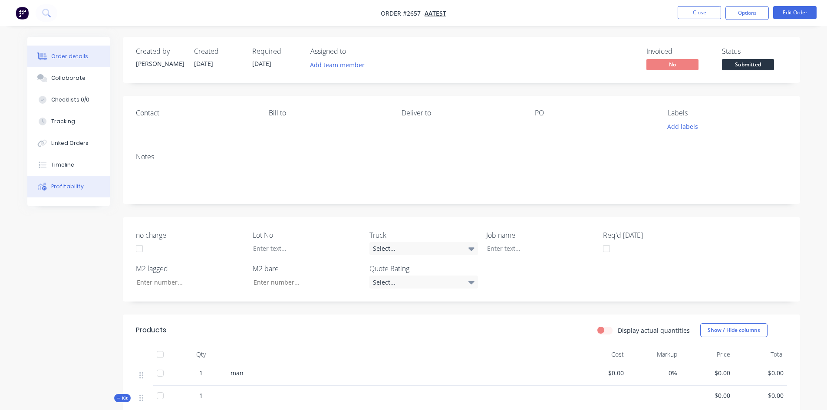 This screenshot has width=827, height=410. What do you see at coordinates (63, 165) in the screenshot?
I see `div: Timeline` at bounding box center [63, 165].